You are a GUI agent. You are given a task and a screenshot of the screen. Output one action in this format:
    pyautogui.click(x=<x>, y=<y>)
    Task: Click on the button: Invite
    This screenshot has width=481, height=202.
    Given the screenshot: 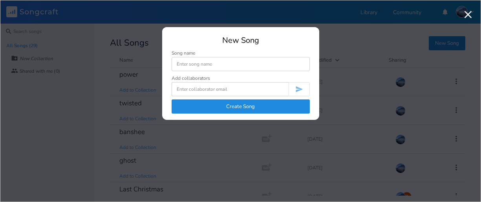 What is the action you would take?
    pyautogui.click(x=299, y=89)
    